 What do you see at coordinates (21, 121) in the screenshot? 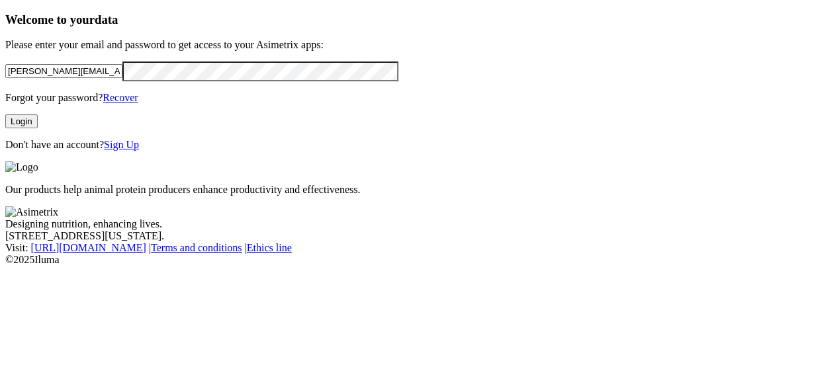
I see `button: Login` at bounding box center [21, 121].